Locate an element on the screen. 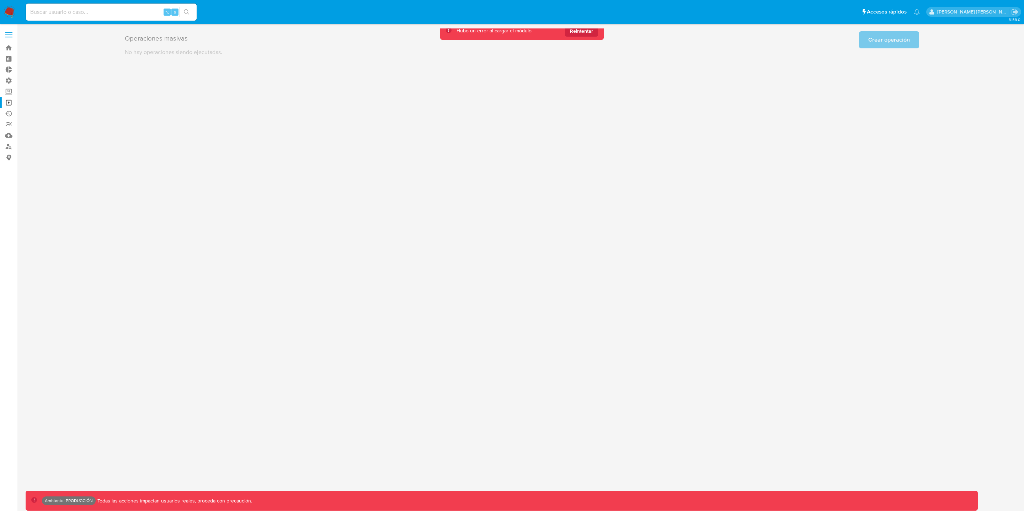 The width and height of the screenshot is (1024, 511). button: search-icon is located at coordinates (186, 12).